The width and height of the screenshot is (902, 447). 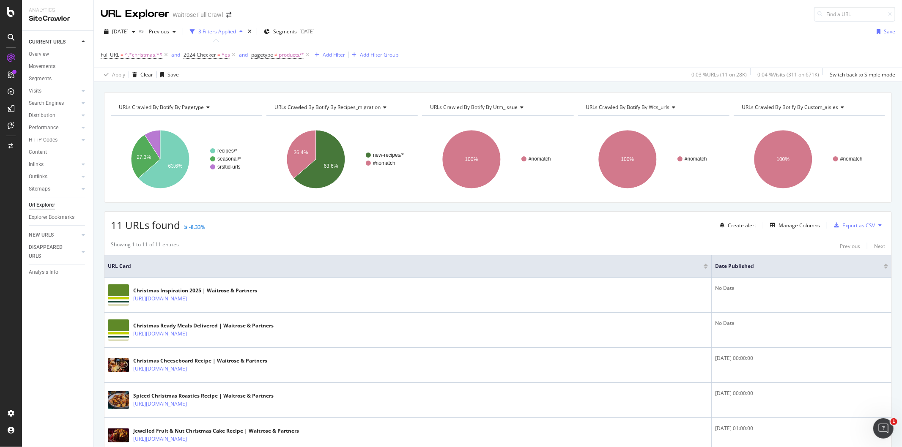 What do you see at coordinates (161, 107) in the screenshot?
I see `span: URLs Crawled By Botify By pagetype` at bounding box center [161, 107].